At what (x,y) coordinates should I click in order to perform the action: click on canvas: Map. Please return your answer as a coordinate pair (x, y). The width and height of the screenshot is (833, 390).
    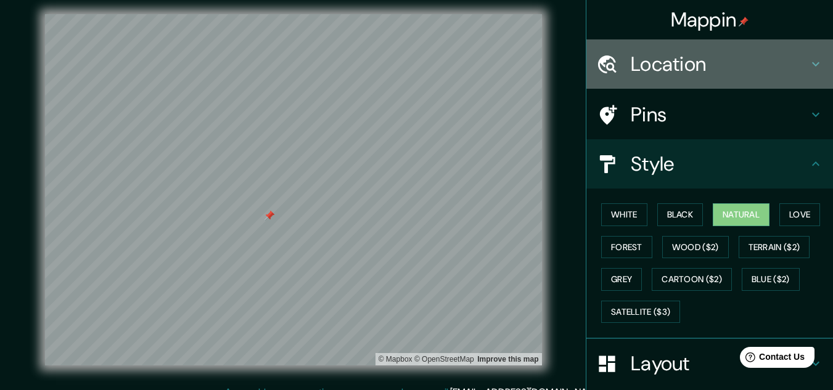
    Looking at the image, I should click on (294, 190).